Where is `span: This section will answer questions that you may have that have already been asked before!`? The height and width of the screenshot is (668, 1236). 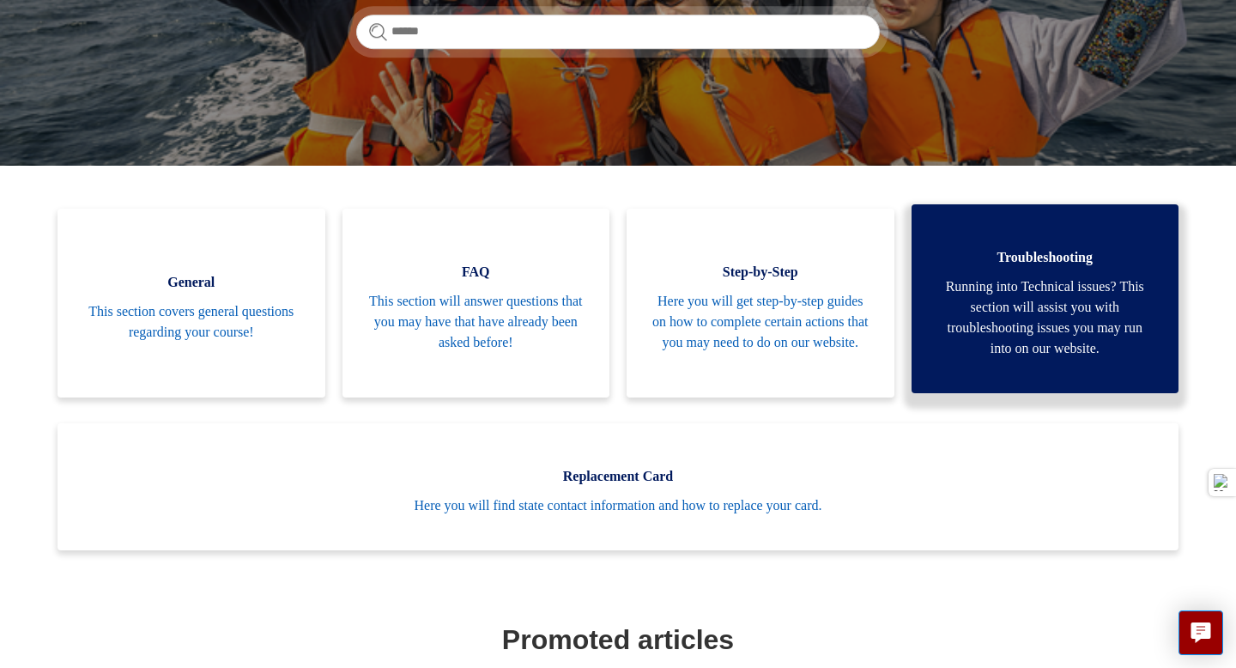 span: This section will answer questions that you may have that have already been asked before! is located at coordinates (477, 322).